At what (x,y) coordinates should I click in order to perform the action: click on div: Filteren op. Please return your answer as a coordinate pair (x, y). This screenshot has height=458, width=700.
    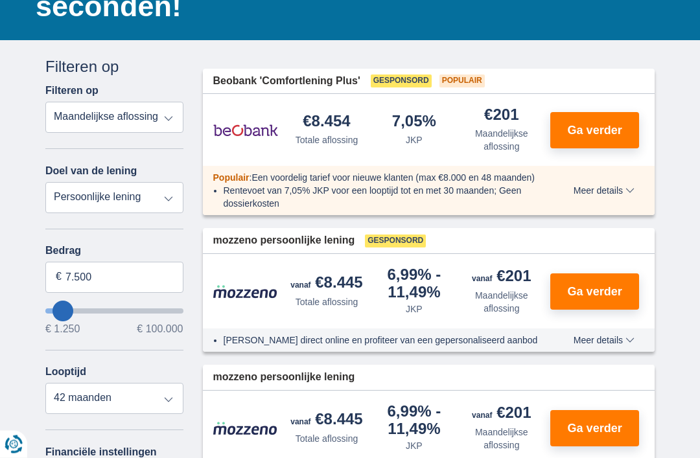
    Looking at the image, I should click on (114, 67).